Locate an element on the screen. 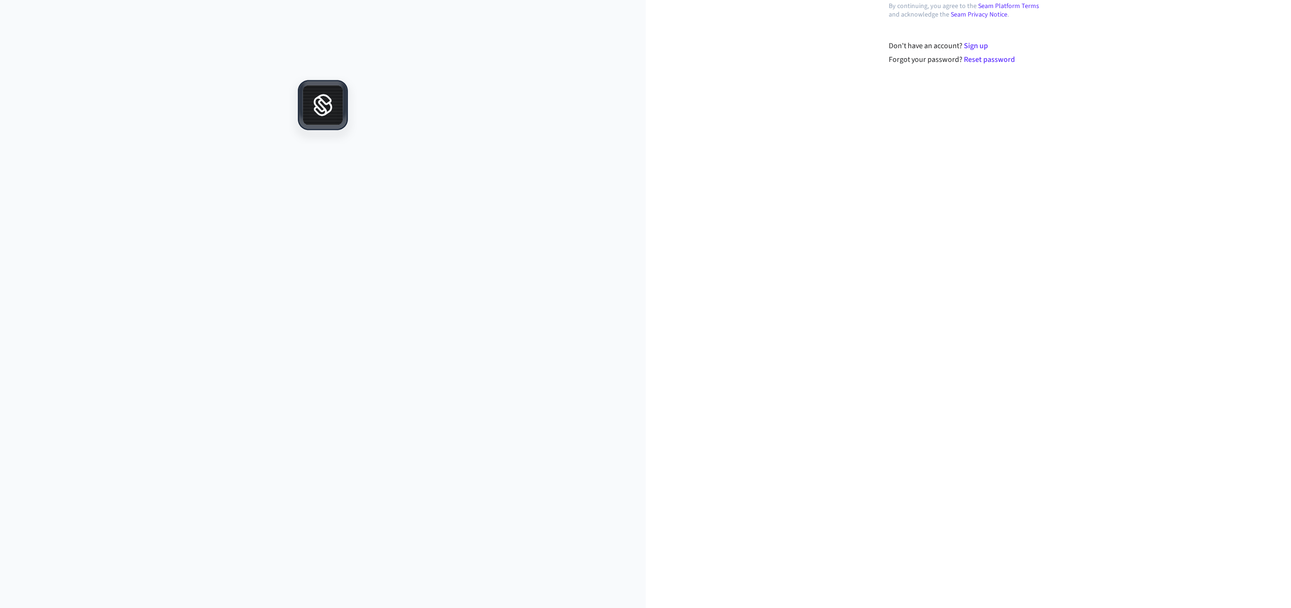 This screenshot has width=1291, height=608. a: Reset password is located at coordinates (989, 60).